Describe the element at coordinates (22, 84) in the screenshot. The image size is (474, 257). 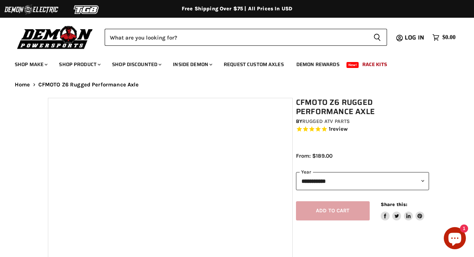
I see `a: Home` at that location.